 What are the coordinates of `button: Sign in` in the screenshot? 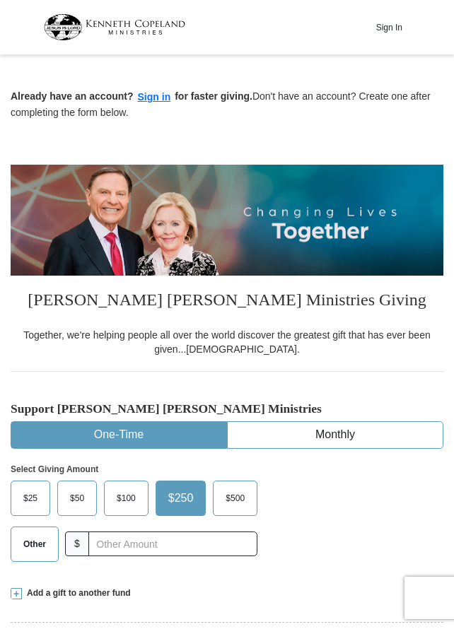 It's located at (154, 97).